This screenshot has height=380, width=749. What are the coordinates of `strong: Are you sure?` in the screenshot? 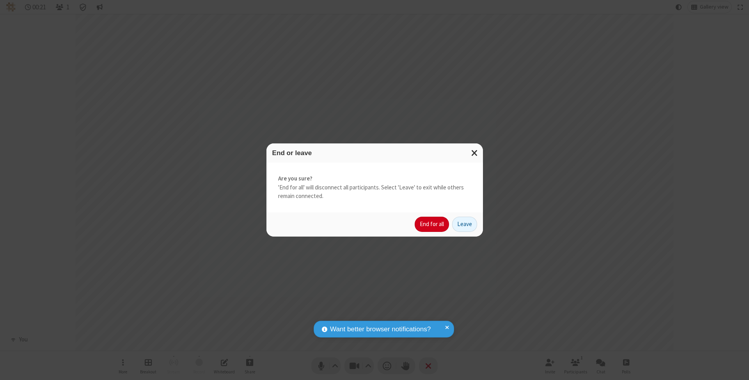 It's located at (375, 179).